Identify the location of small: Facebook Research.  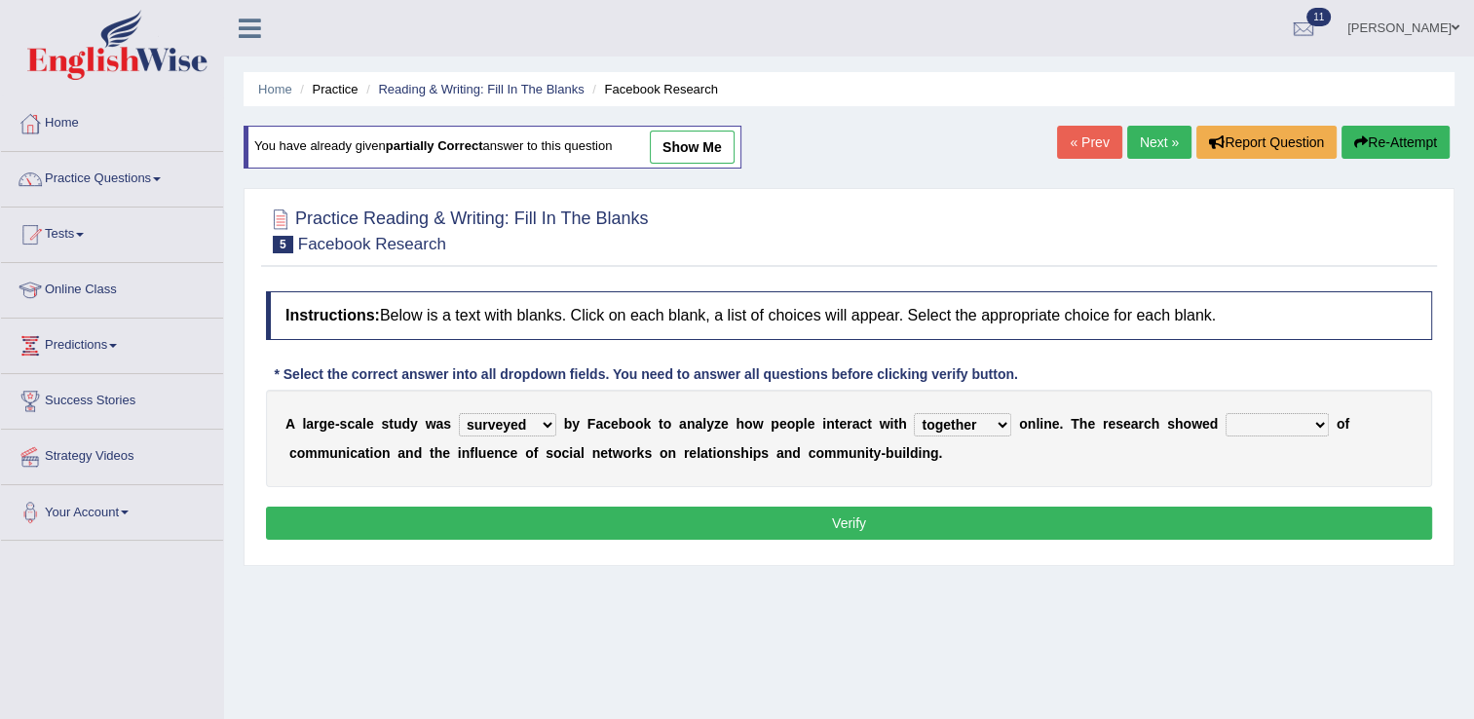
(372, 244).